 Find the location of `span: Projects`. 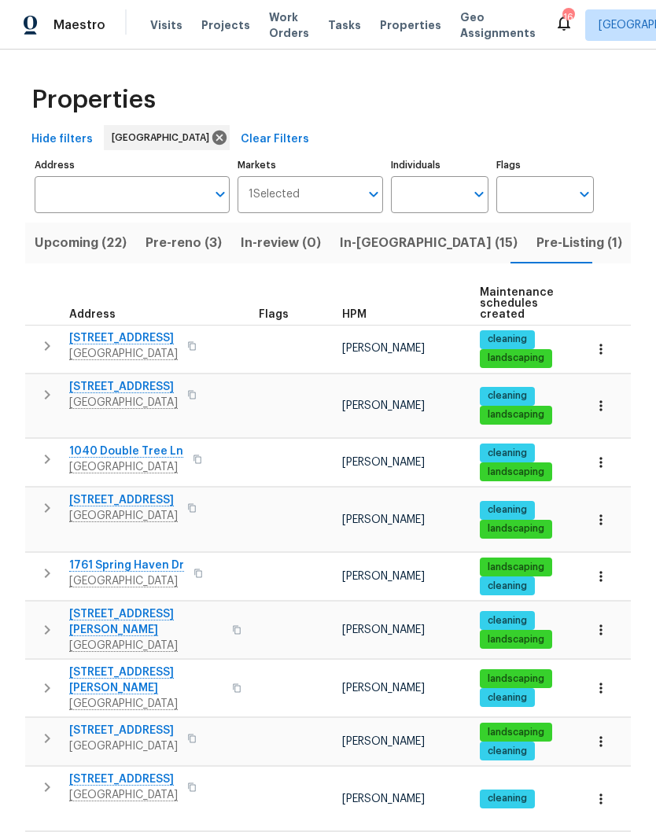

span: Projects is located at coordinates (226, 25).